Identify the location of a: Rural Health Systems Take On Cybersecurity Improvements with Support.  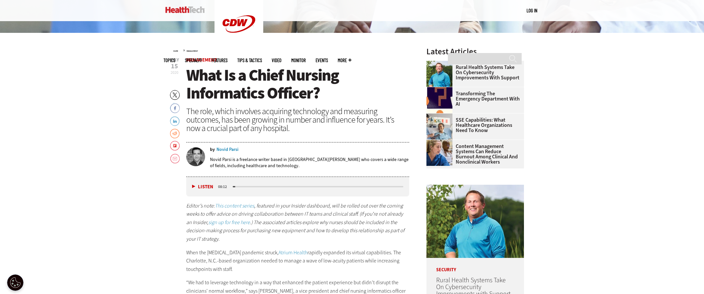
(473, 72).